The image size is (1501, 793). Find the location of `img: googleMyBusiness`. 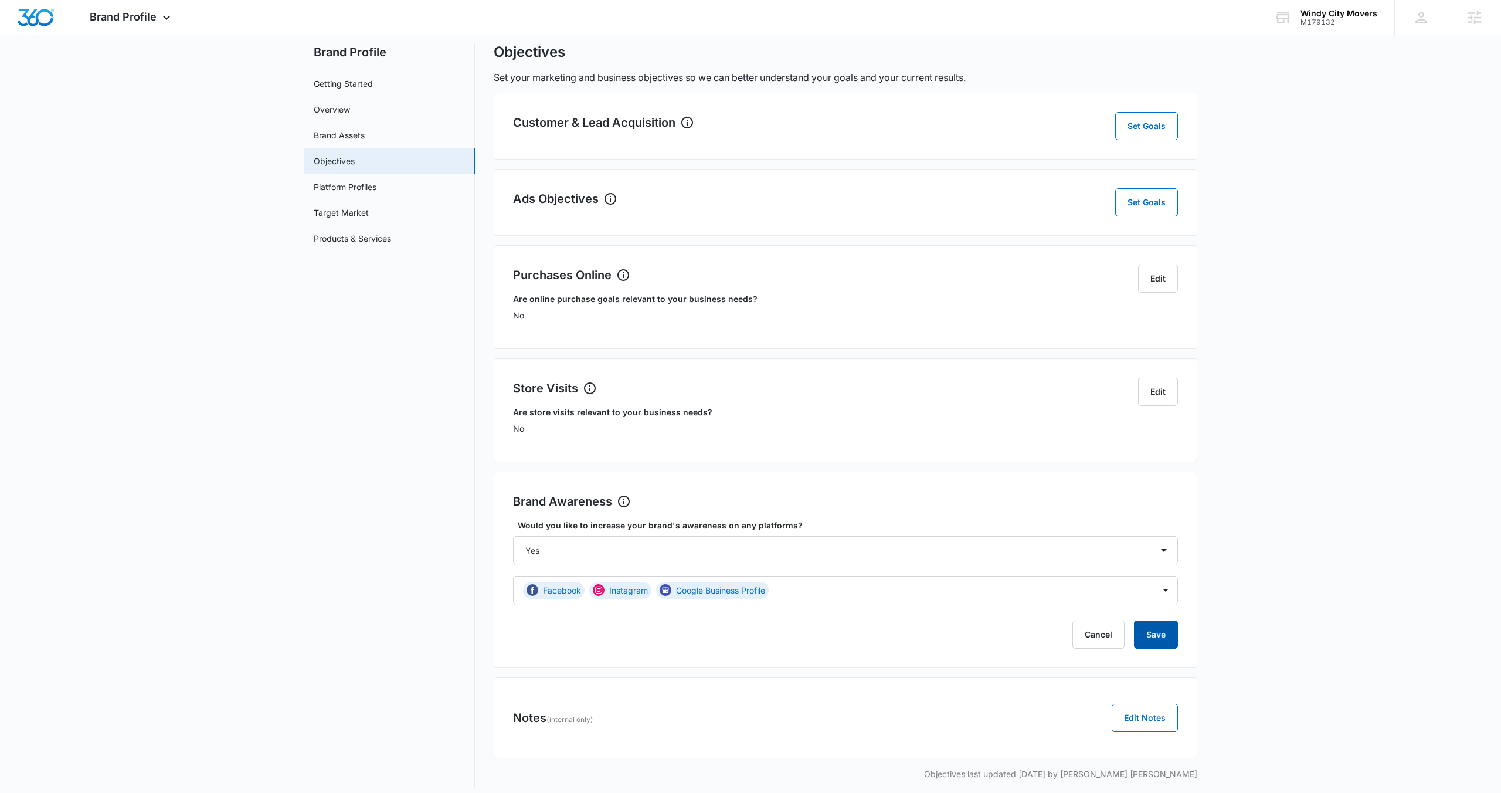

img: googleMyBusiness is located at coordinates (666, 590).